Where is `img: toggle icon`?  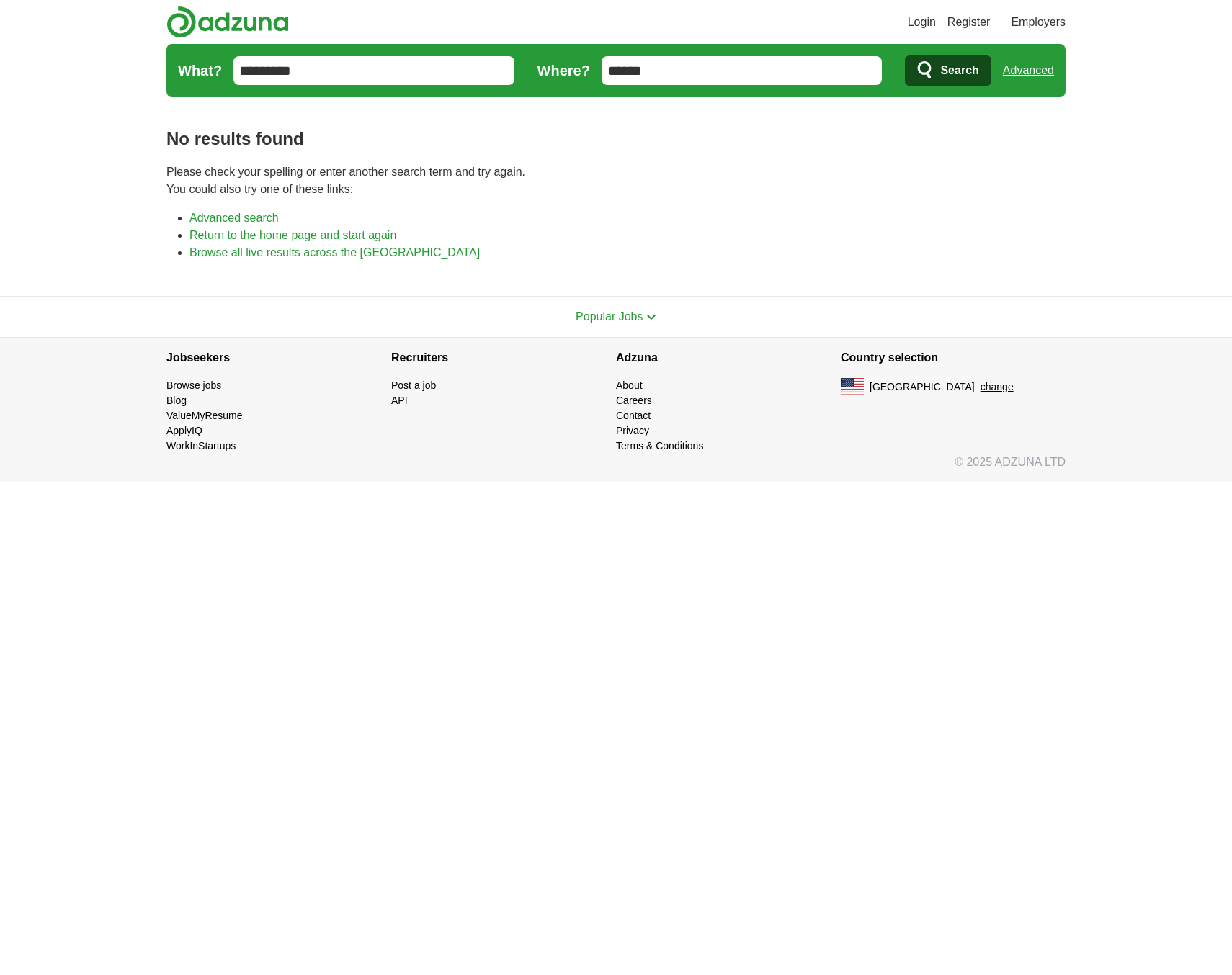
img: toggle icon is located at coordinates (651, 317).